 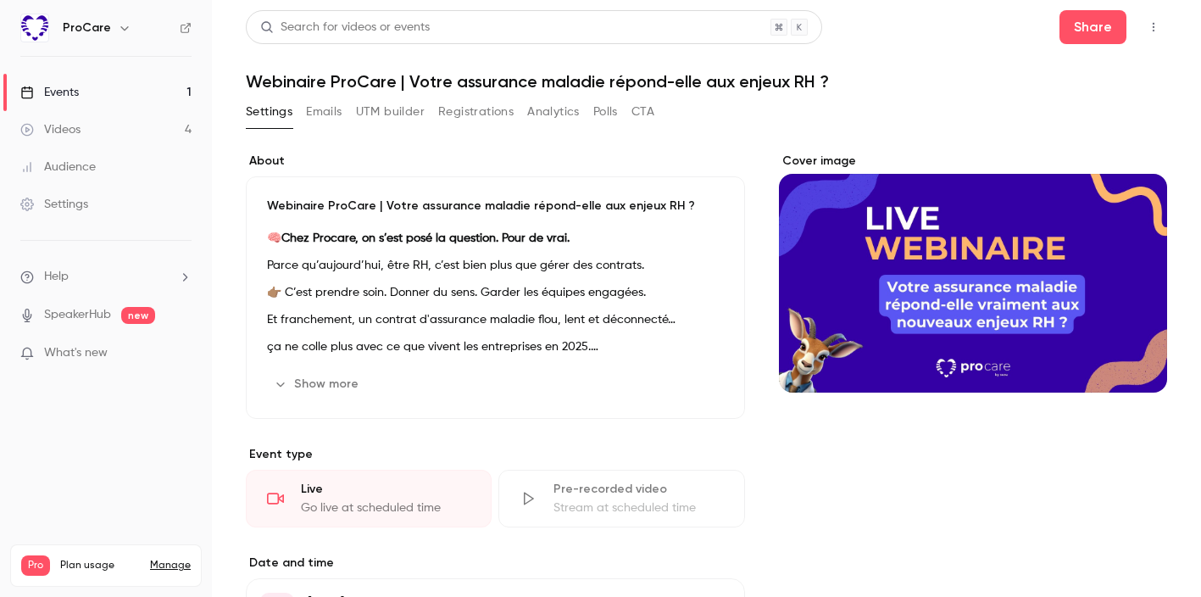 I want to click on span: What's new, so click(x=75, y=353).